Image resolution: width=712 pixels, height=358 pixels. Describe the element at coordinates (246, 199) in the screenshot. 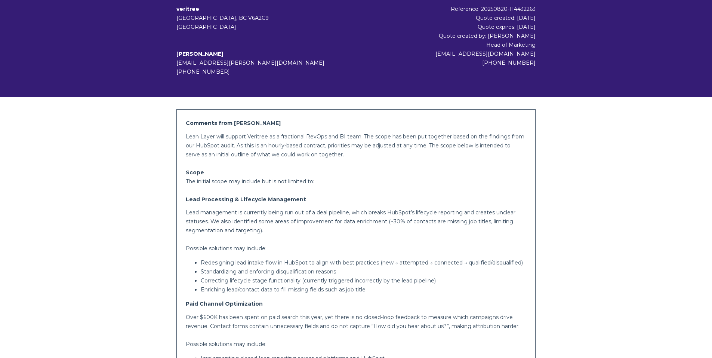

I see `strong: Lead Processing & Lifecycle Management` at that location.